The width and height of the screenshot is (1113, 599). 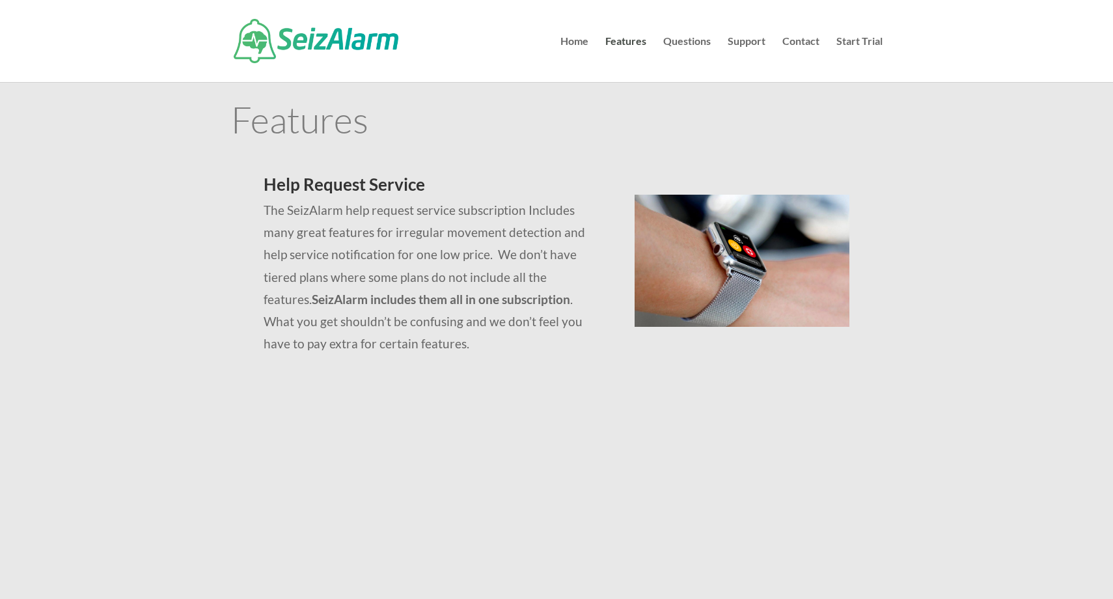 What do you see at coordinates (433, 277) in the screenshot?
I see `p: The SeizAlarm help request service subscription Includes many great features for irregular moveme...` at bounding box center [433, 277].